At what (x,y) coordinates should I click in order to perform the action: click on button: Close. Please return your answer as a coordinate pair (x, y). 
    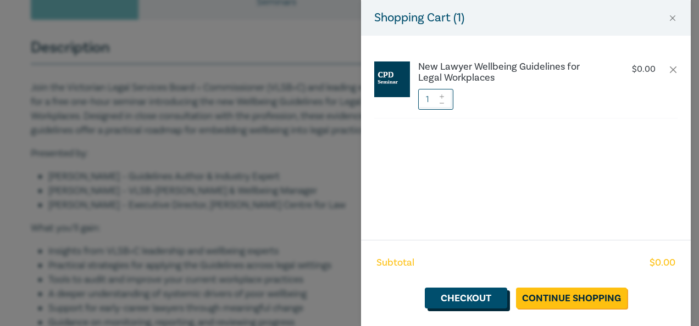
    Looking at the image, I should click on (673, 18).